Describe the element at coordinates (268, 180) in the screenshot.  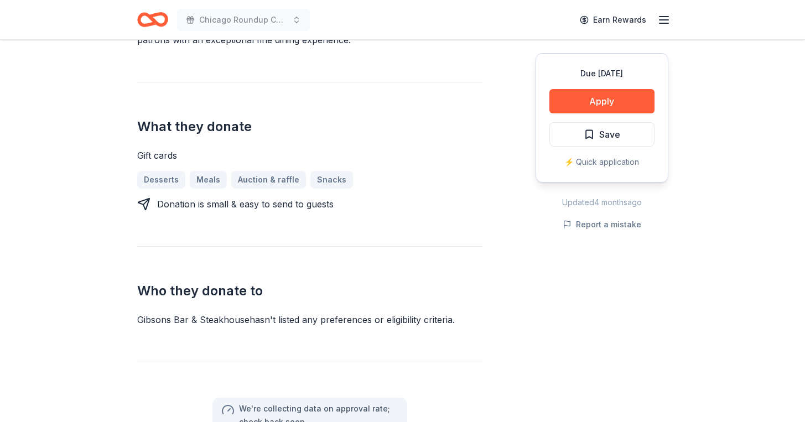
I see `a: Auction & raffle` at that location.